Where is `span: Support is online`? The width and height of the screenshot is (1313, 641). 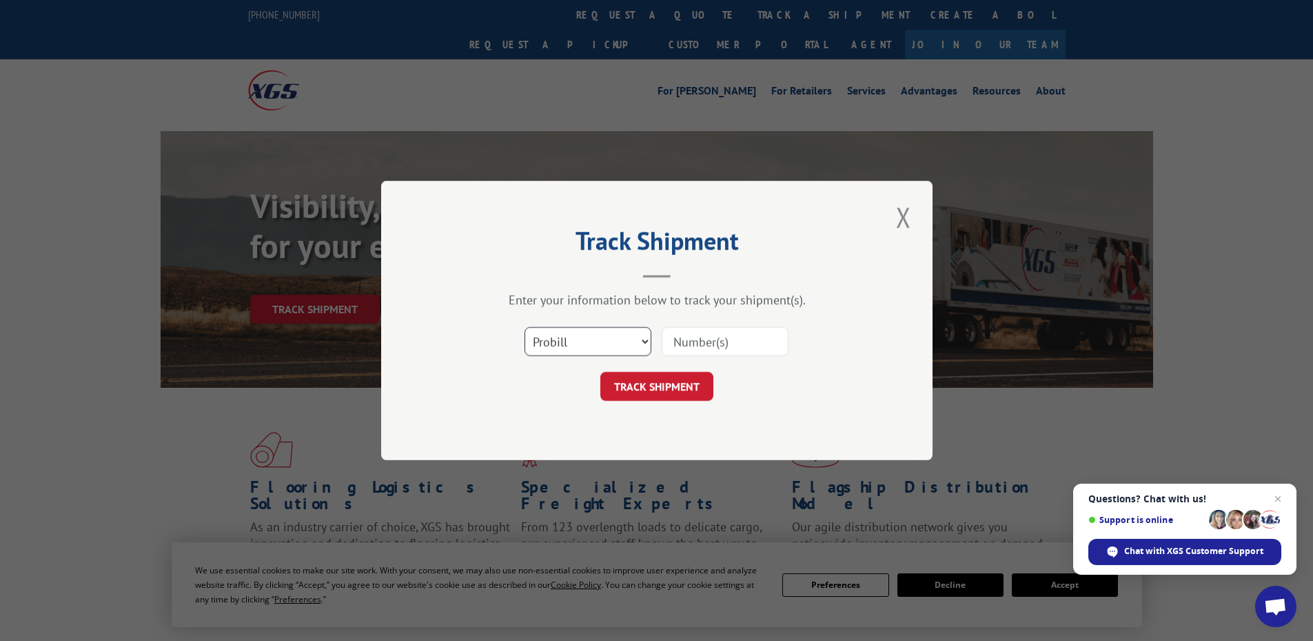
span: Support is online is located at coordinates (1147, 519).